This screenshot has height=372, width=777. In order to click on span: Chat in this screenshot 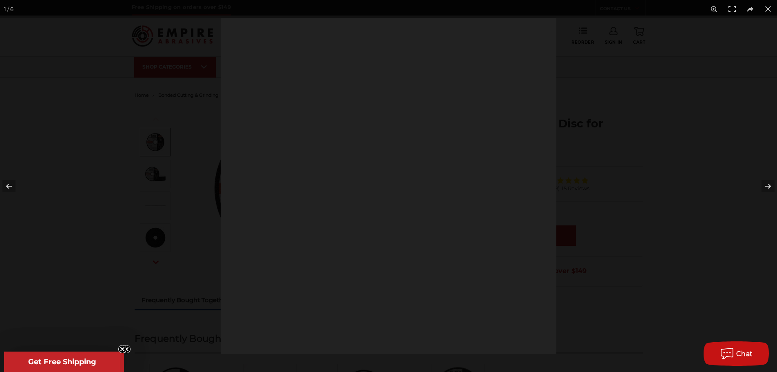, I will do `click(744, 353)`.